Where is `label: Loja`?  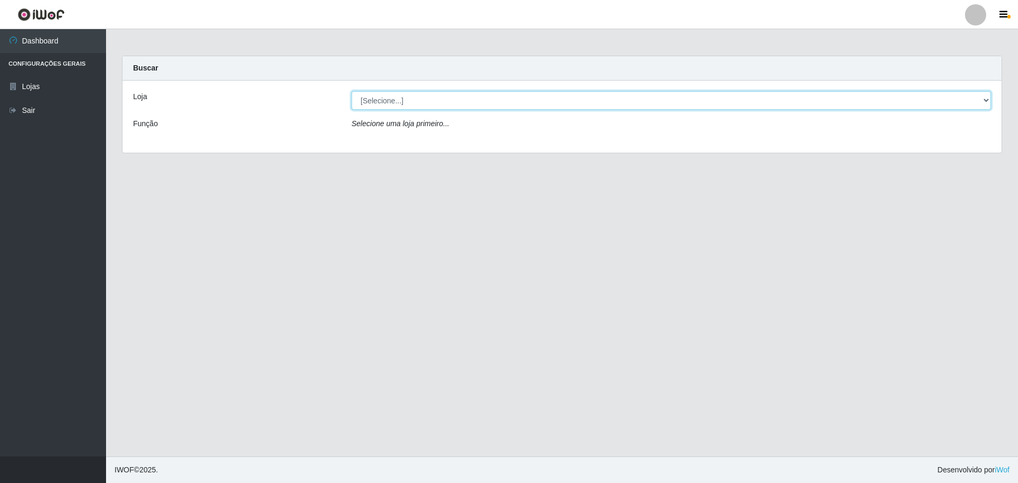 label: Loja is located at coordinates (140, 96).